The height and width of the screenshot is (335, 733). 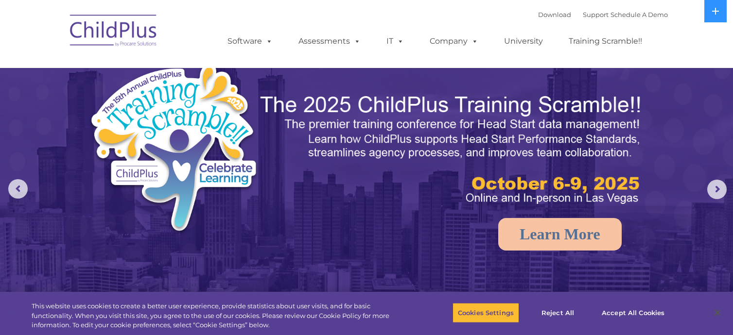 What do you see at coordinates (114, 32) in the screenshot?
I see `img: ChildPlus by Procare Solutions` at bounding box center [114, 32].